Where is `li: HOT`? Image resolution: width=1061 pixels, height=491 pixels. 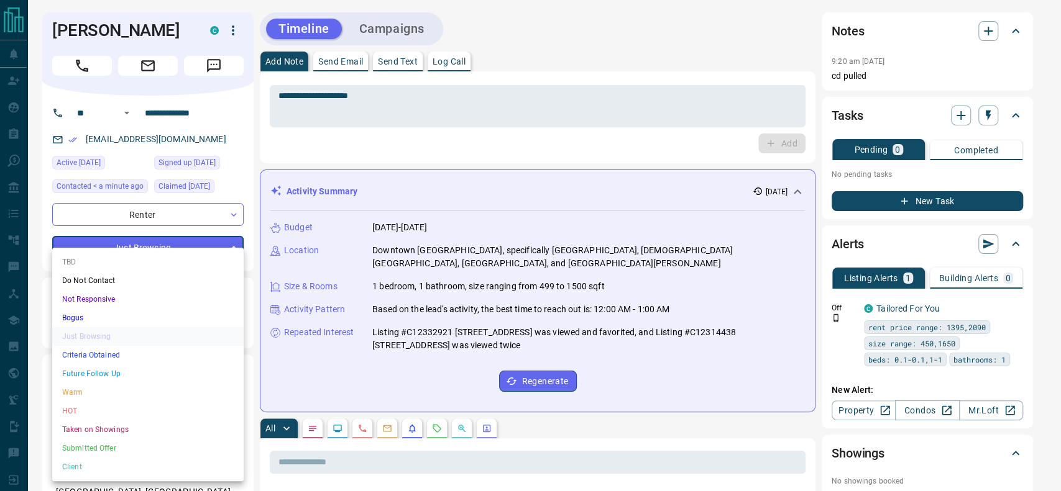 li: HOT is located at coordinates (148, 411).